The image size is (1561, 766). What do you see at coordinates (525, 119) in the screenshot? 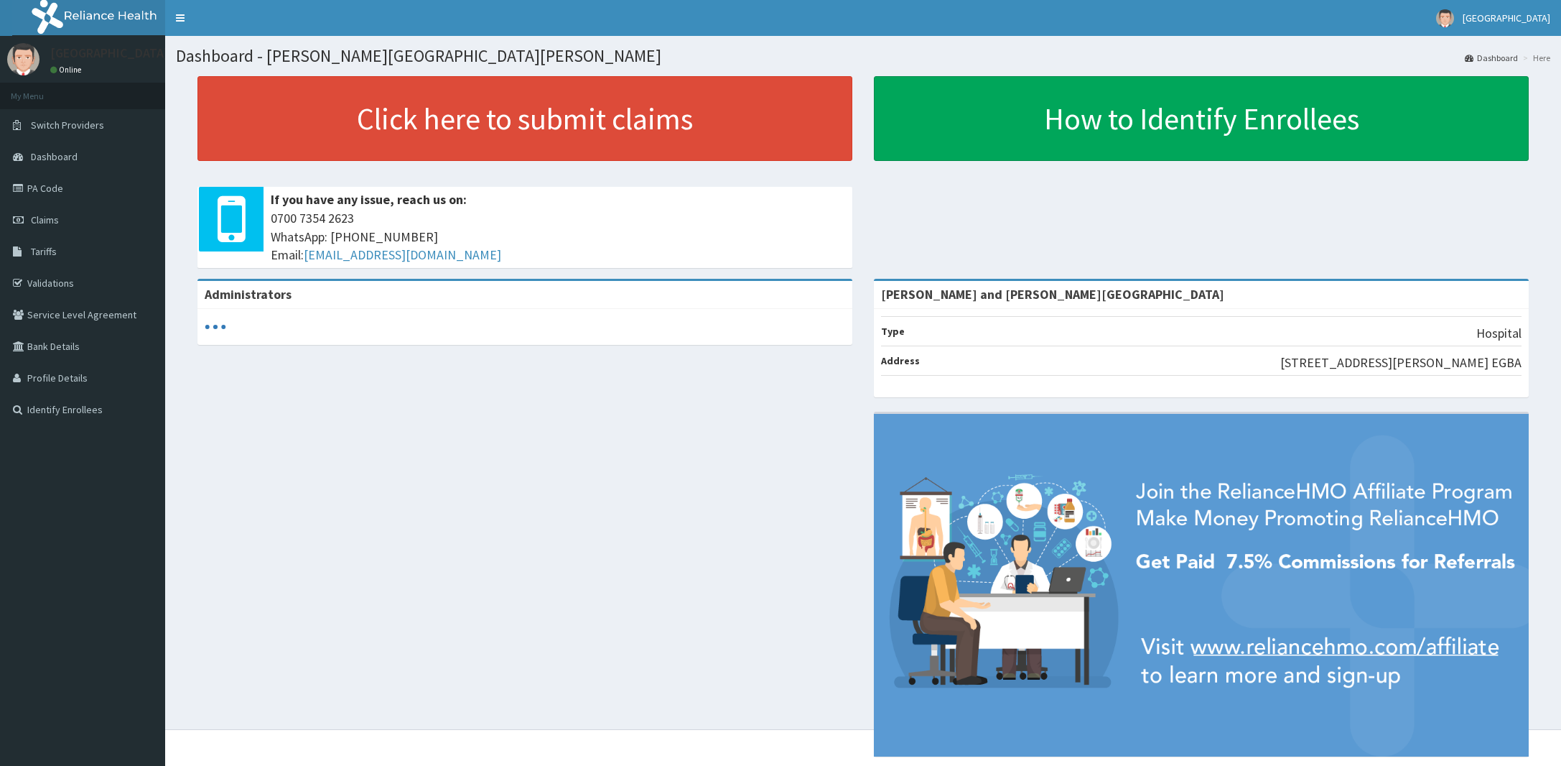
I see `a: Click here to submit claims` at bounding box center [525, 119].